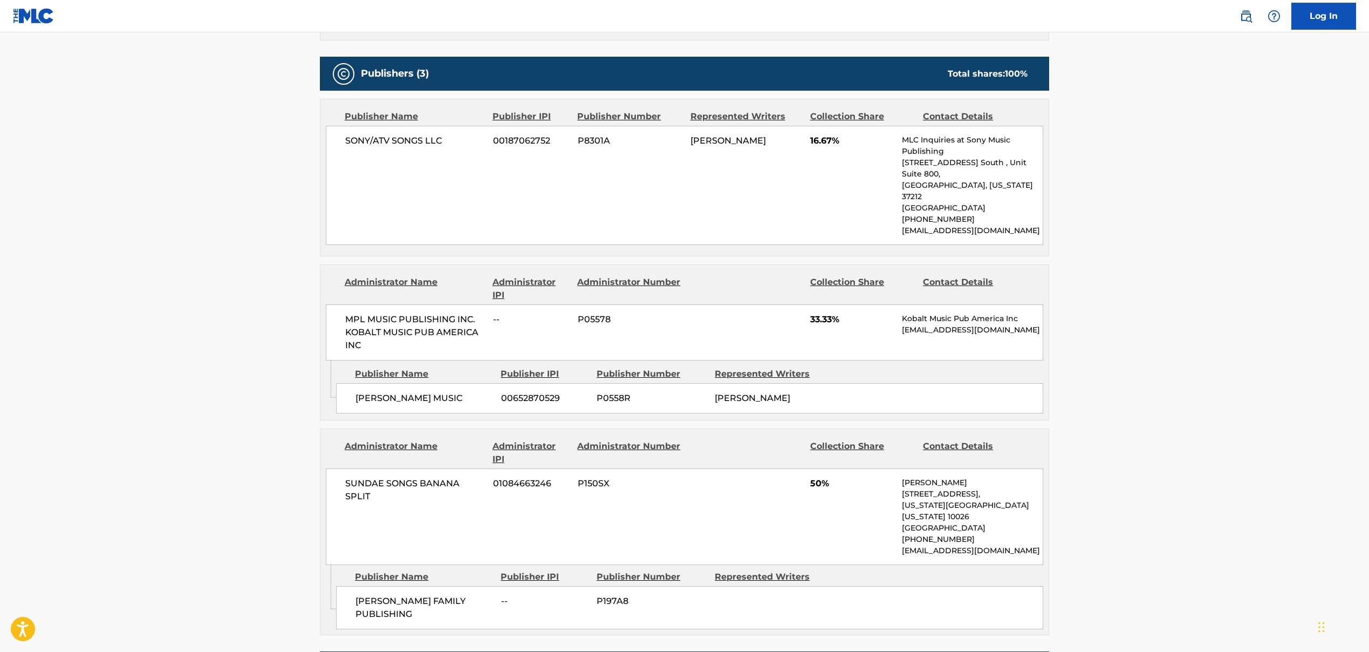 The height and width of the screenshot is (652, 1369). I want to click on span: 01084663246, so click(531, 483).